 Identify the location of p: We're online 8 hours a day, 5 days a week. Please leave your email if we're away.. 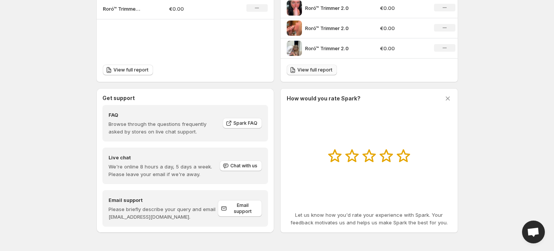
(164, 171).